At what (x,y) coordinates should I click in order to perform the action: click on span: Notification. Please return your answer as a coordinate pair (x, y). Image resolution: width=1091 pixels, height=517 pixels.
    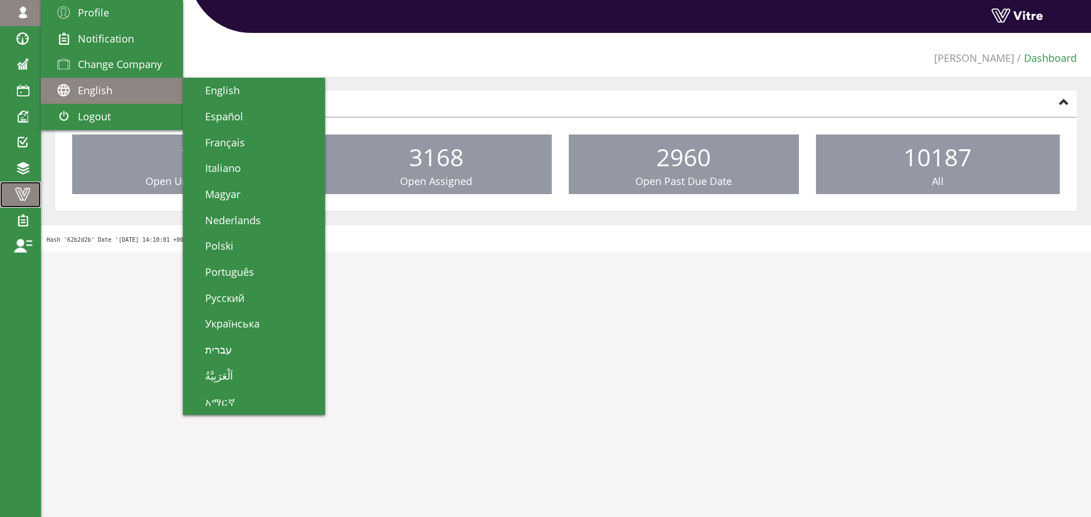
    Looking at the image, I should click on (106, 39).